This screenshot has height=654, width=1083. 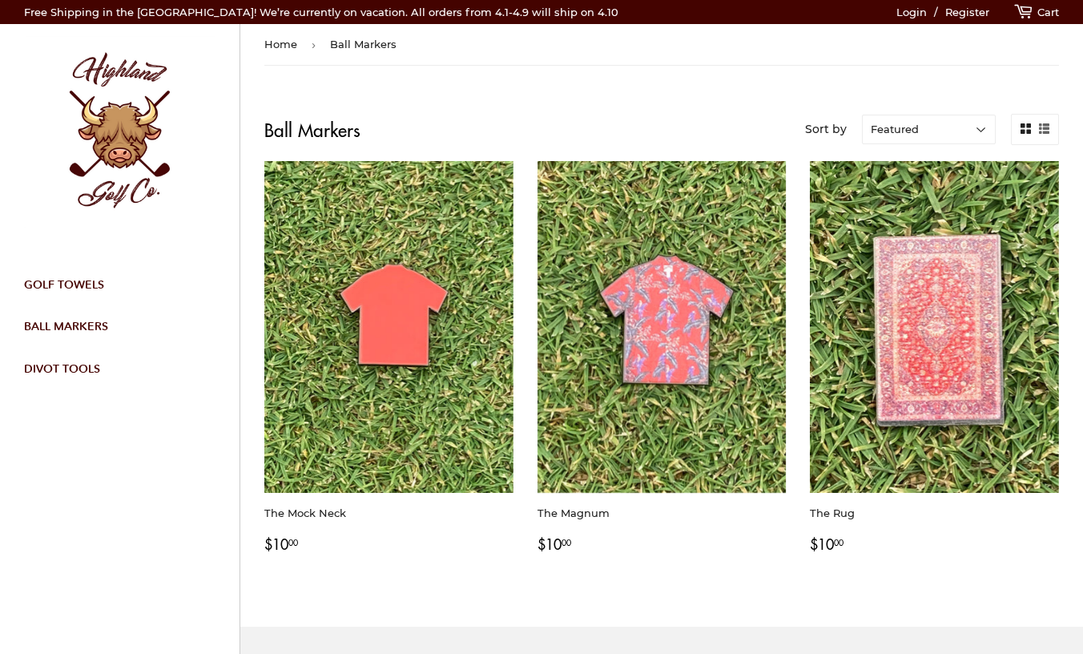 I want to click on p: The Magnum, so click(x=662, y=513).